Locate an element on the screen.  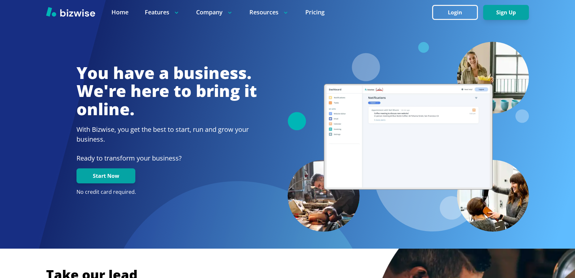
p: Features is located at coordinates (162, 12).